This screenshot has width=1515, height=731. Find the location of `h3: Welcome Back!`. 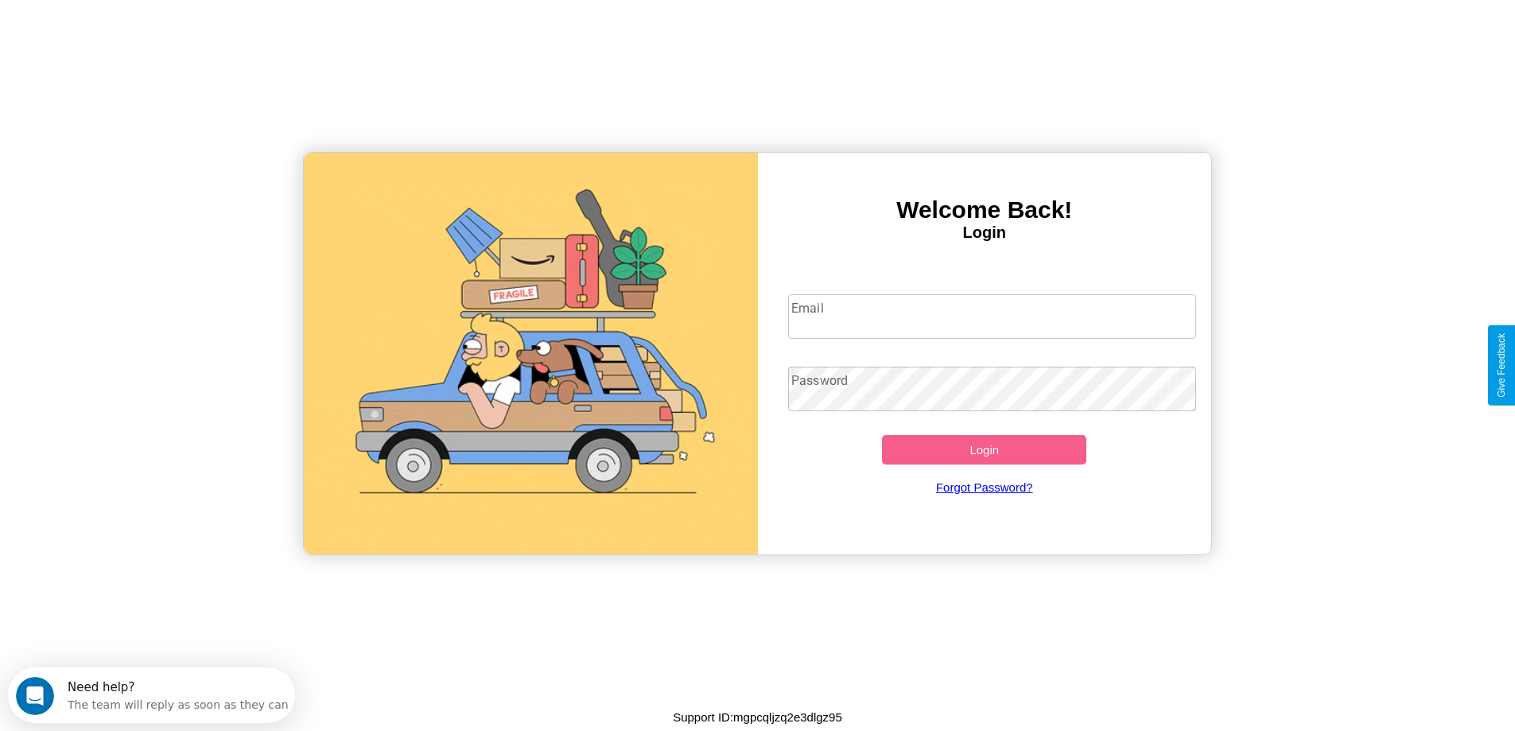

h3: Welcome Back! is located at coordinates (984, 210).